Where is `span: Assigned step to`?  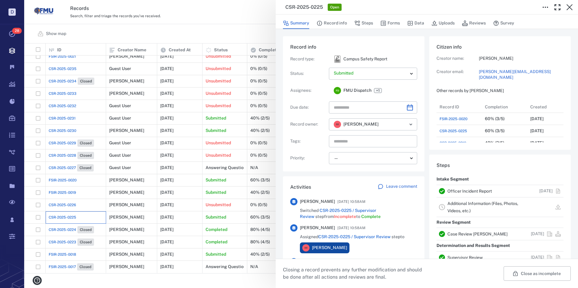
span: Assigned step to is located at coordinates (352, 237).